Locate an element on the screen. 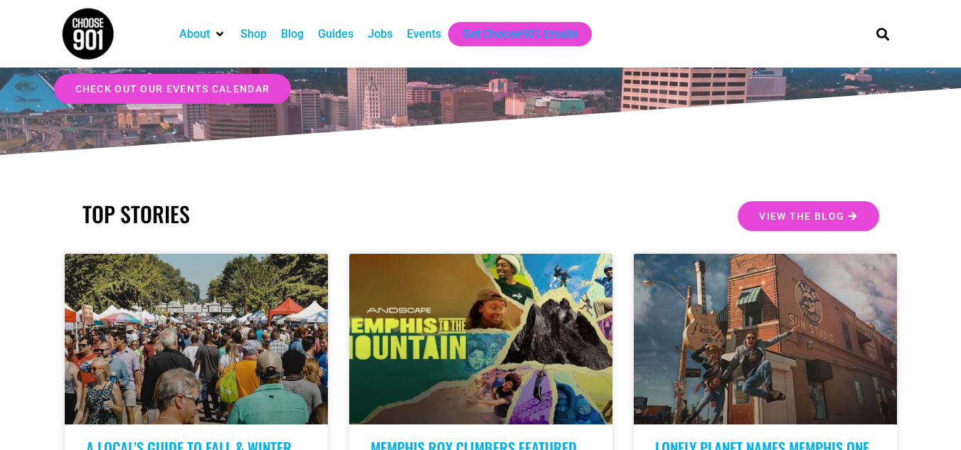 The height and width of the screenshot is (450, 961). div: Blog is located at coordinates (292, 34).